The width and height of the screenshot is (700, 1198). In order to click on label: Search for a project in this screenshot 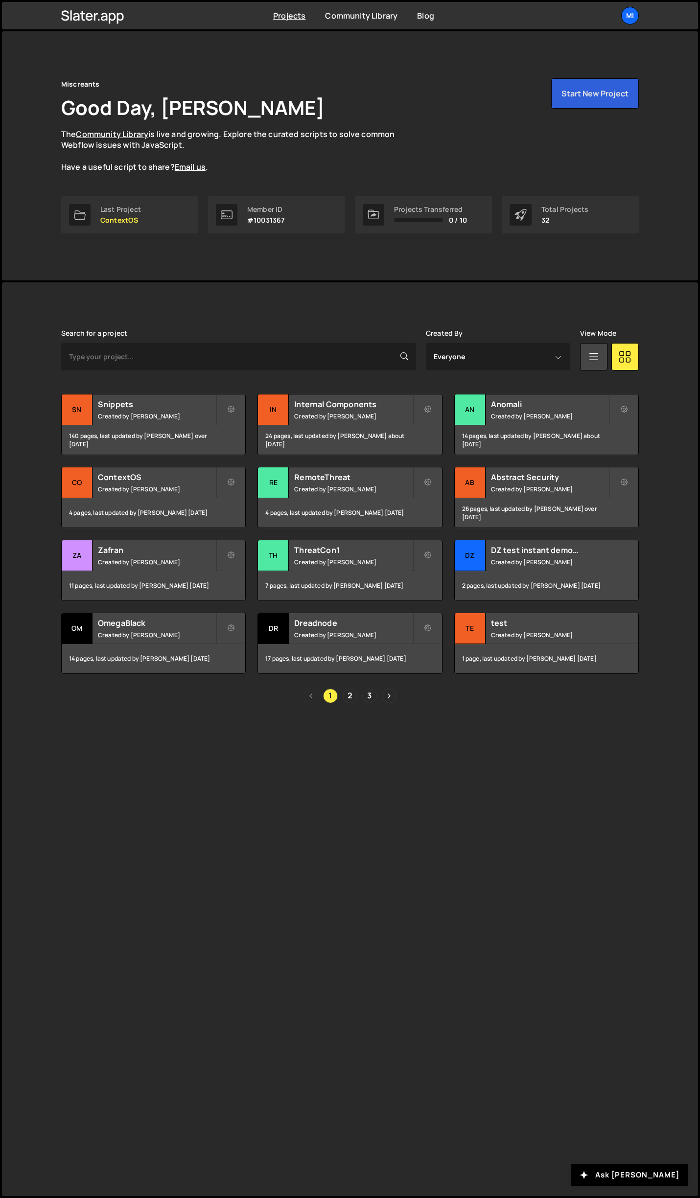, I will do `click(94, 333)`.